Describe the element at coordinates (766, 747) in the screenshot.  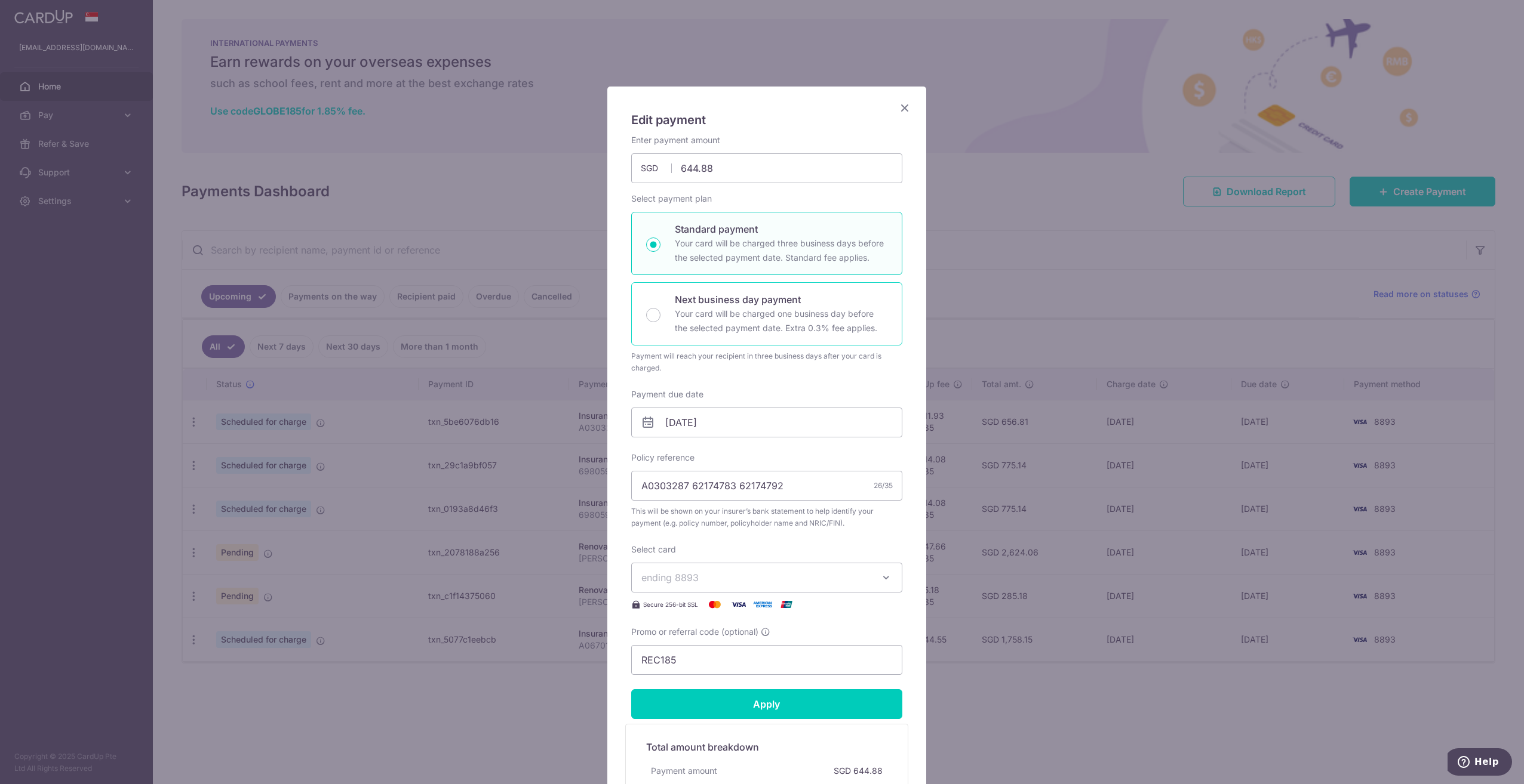
I see `h5: Total amount breakdown` at that location.